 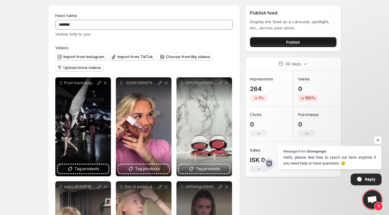 I want to click on p: 264, so click(x=261, y=89).